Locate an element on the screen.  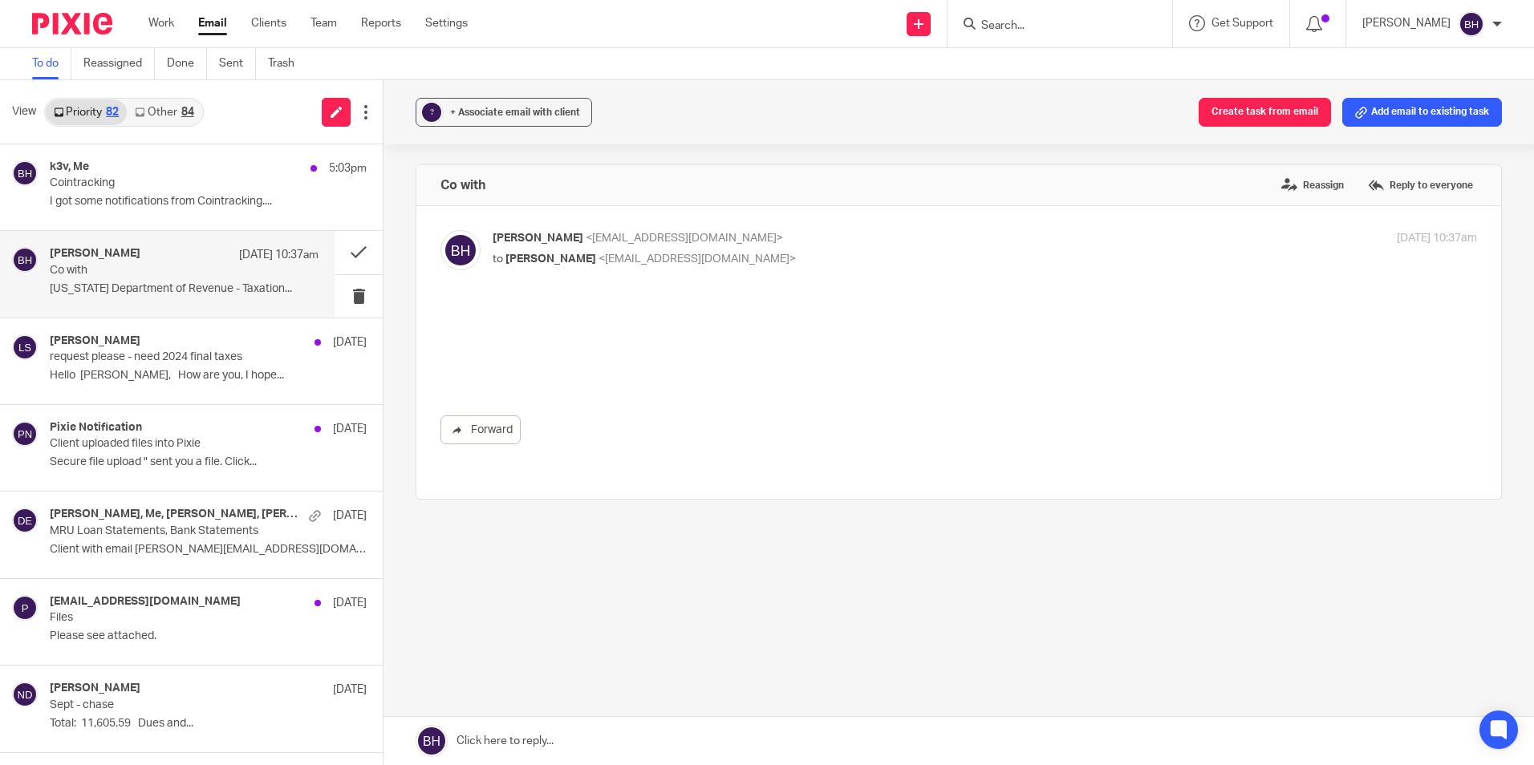
a: Forward is located at coordinates (481, 430).